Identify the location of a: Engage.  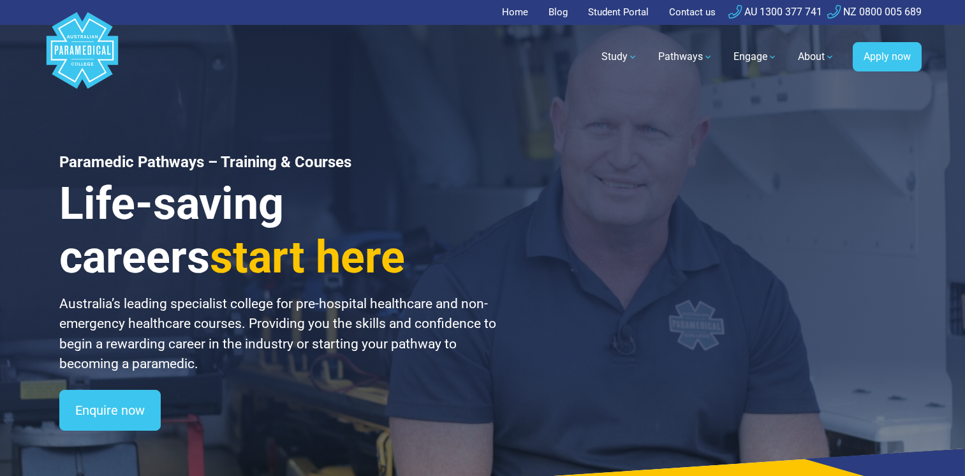
(755, 57).